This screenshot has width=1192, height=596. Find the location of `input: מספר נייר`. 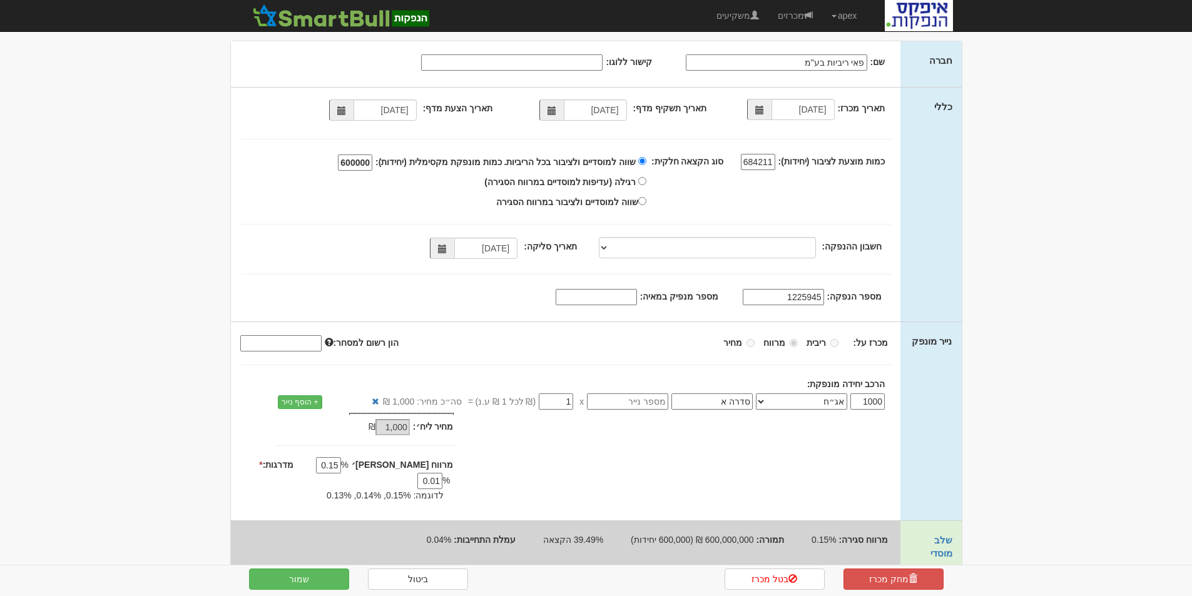

input: מספר נייר is located at coordinates (627, 402).